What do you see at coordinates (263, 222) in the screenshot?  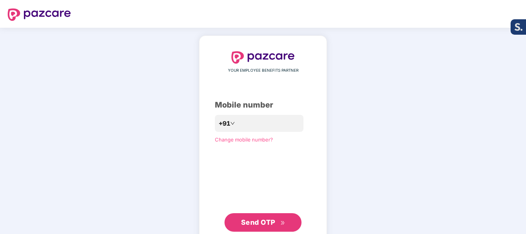 I see `button: Send OTPdouble-right` at bounding box center [263, 222].